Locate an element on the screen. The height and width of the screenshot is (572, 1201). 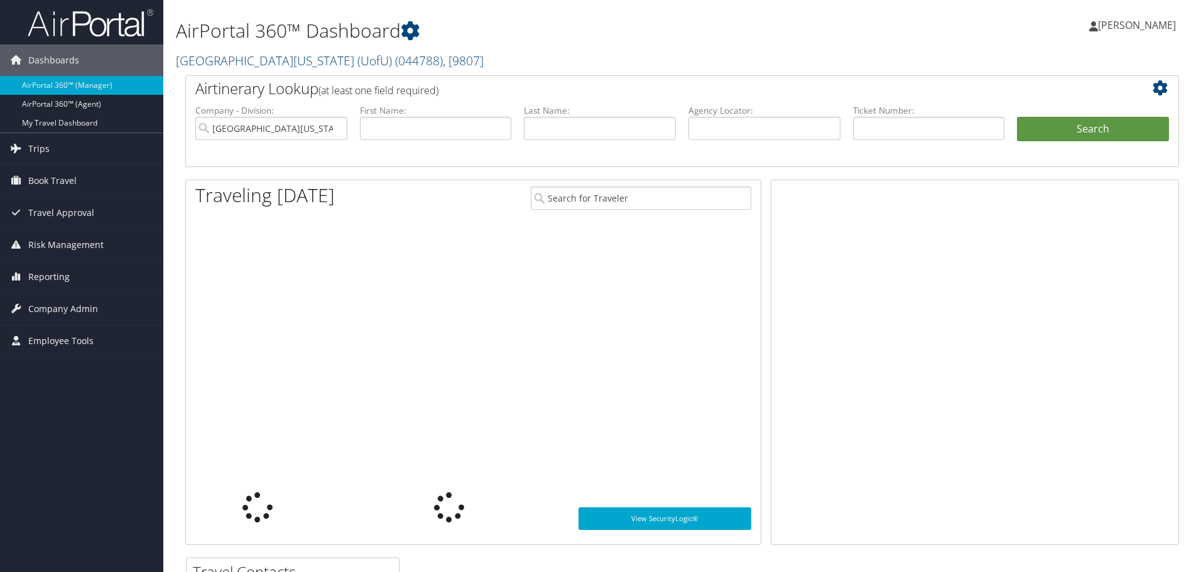
span: Risk Management is located at coordinates (66, 245).